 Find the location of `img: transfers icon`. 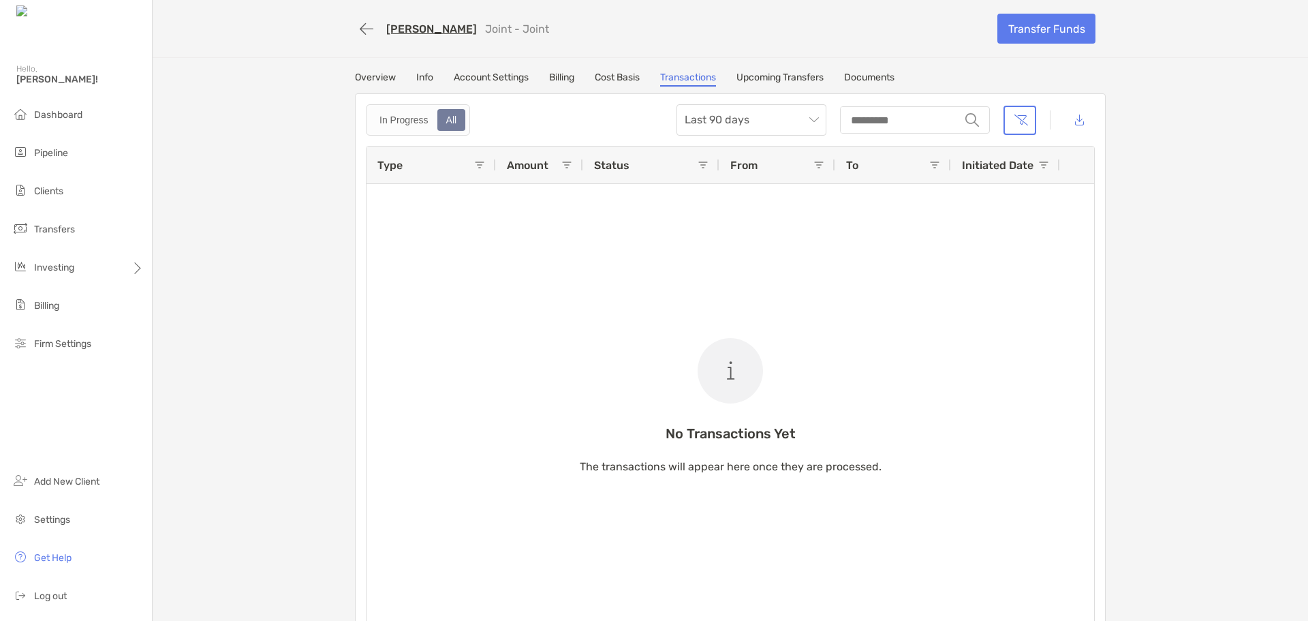

img: transfers icon is located at coordinates (20, 228).